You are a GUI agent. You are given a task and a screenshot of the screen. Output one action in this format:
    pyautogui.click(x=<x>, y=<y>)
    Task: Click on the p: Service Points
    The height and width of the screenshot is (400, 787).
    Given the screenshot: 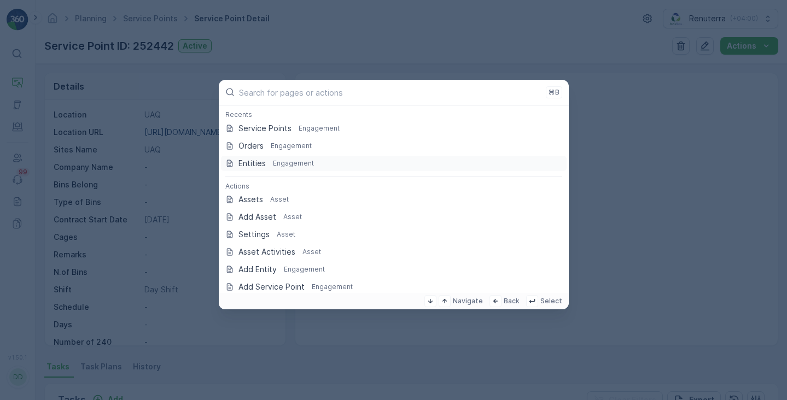 What is the action you would take?
    pyautogui.click(x=265, y=128)
    